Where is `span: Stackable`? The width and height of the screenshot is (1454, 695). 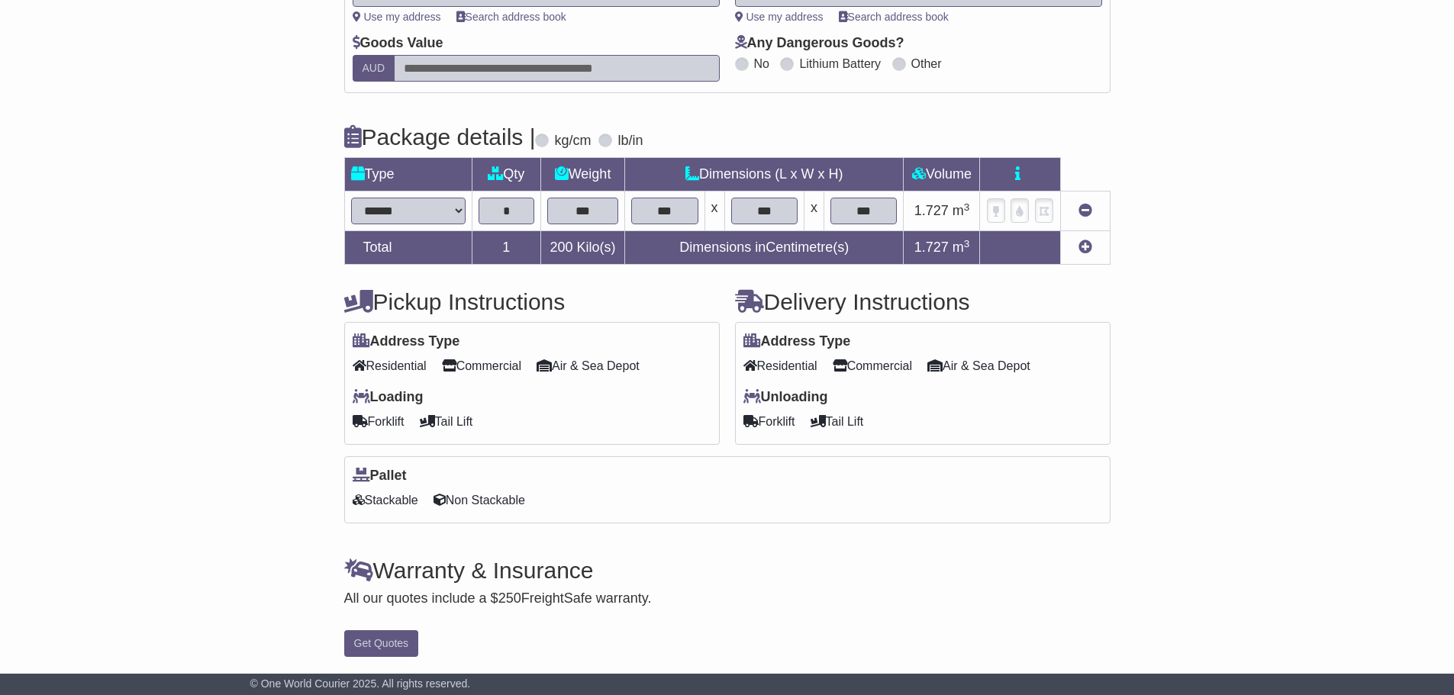 span: Stackable is located at coordinates (385, 500).